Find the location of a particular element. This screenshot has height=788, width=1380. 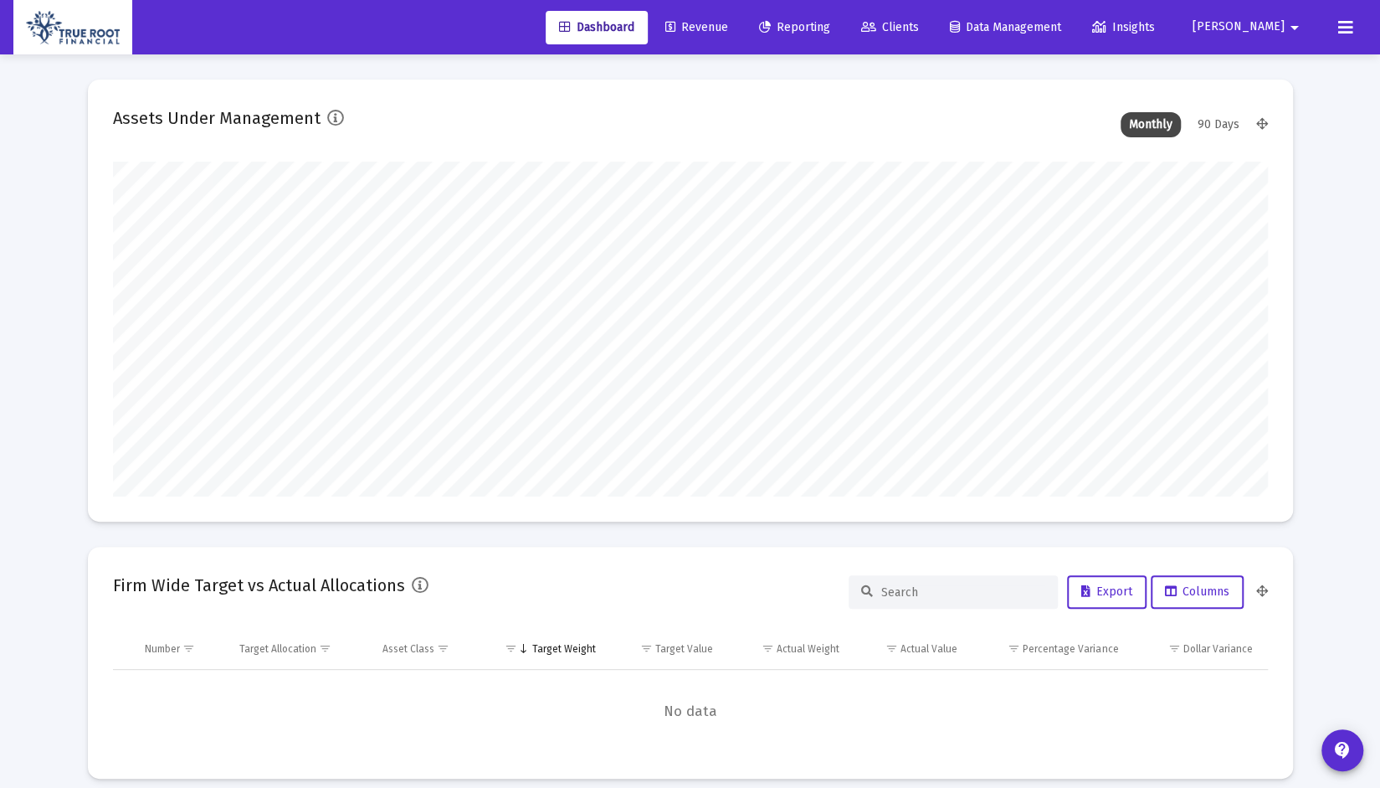

td: Column Asset Class is located at coordinates (426, 649).